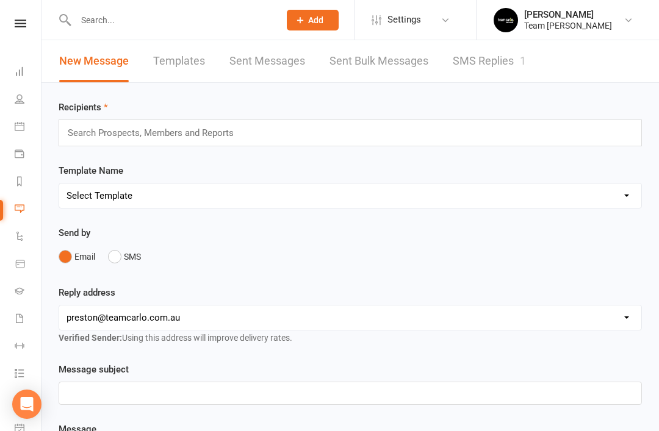 The height and width of the screenshot is (431, 659). Describe the element at coordinates (94, 61) in the screenshot. I see `a: New Message` at that location.